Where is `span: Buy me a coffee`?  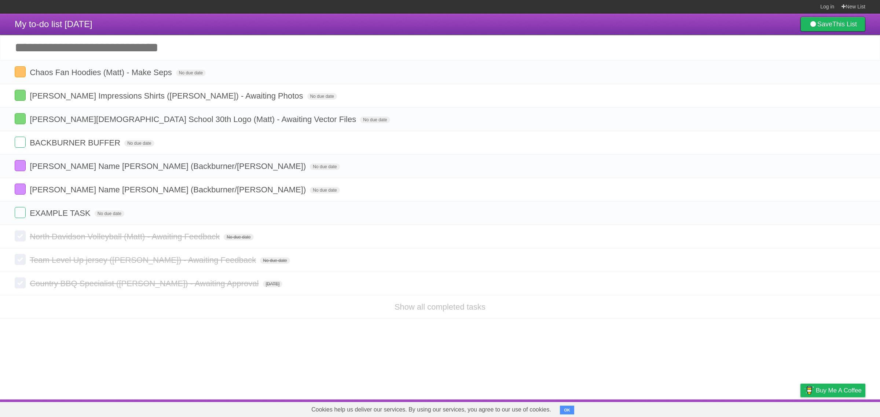
span: Buy me a coffee is located at coordinates (839, 391).